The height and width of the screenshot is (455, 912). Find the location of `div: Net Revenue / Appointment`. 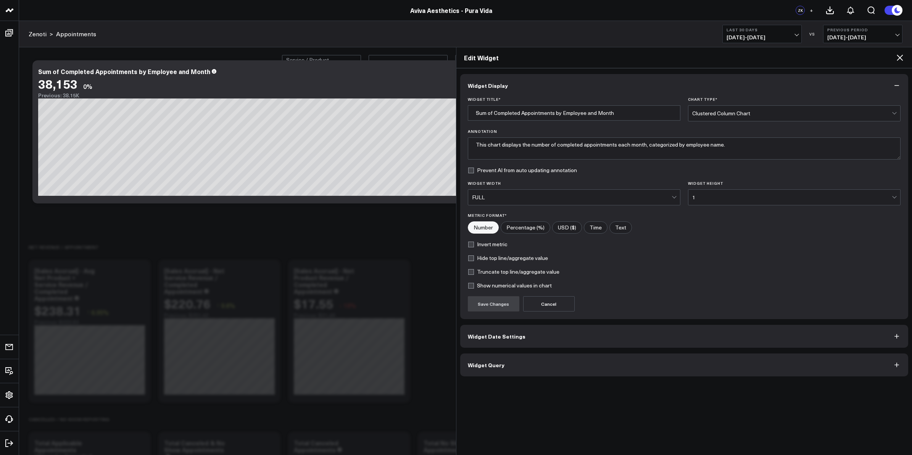

div: Net Revenue / Appointment is located at coordinates (64, 247).